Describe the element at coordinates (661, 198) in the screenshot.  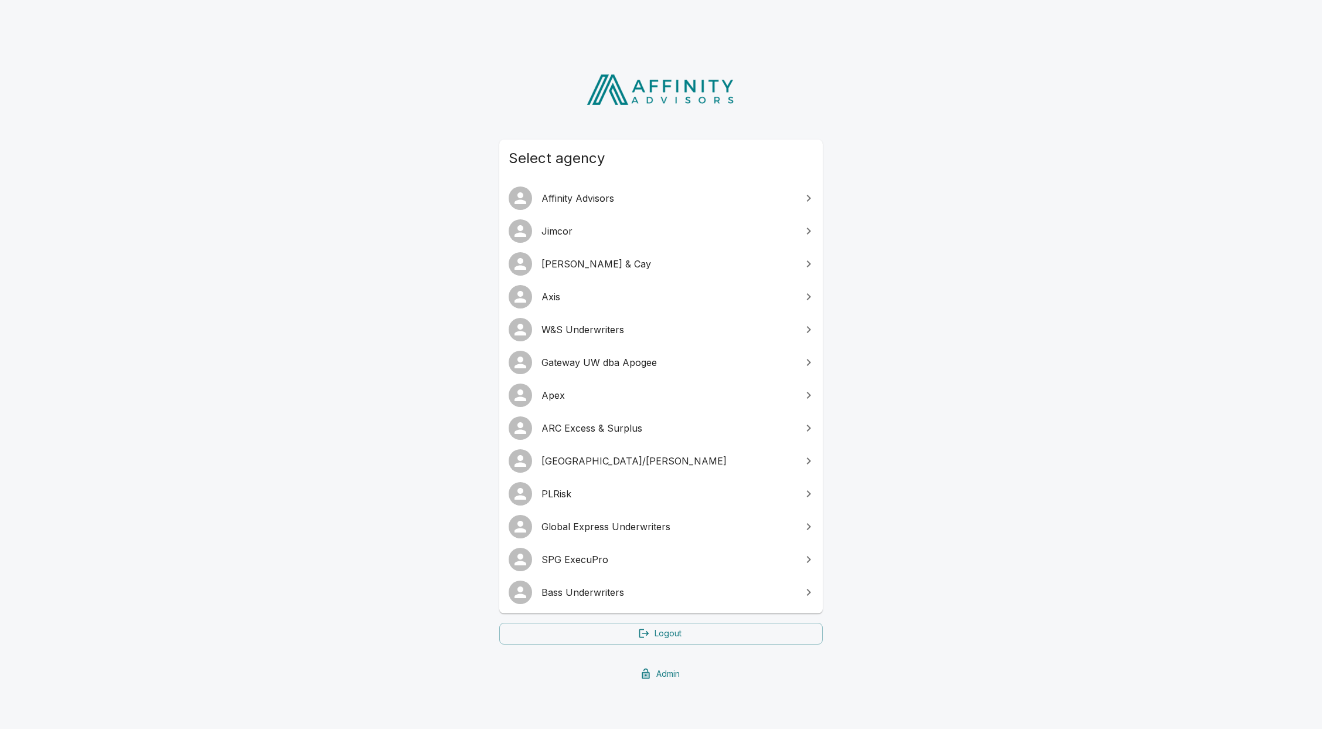
I see `a: Affinity Advisors` at that location.